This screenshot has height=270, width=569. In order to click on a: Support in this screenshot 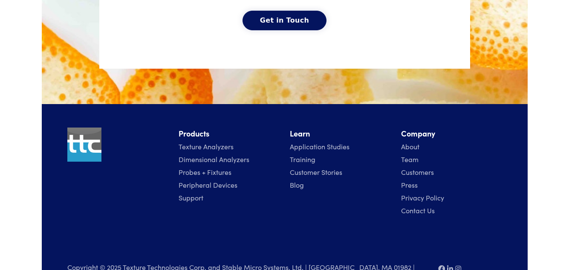, I will do `click(191, 197)`.